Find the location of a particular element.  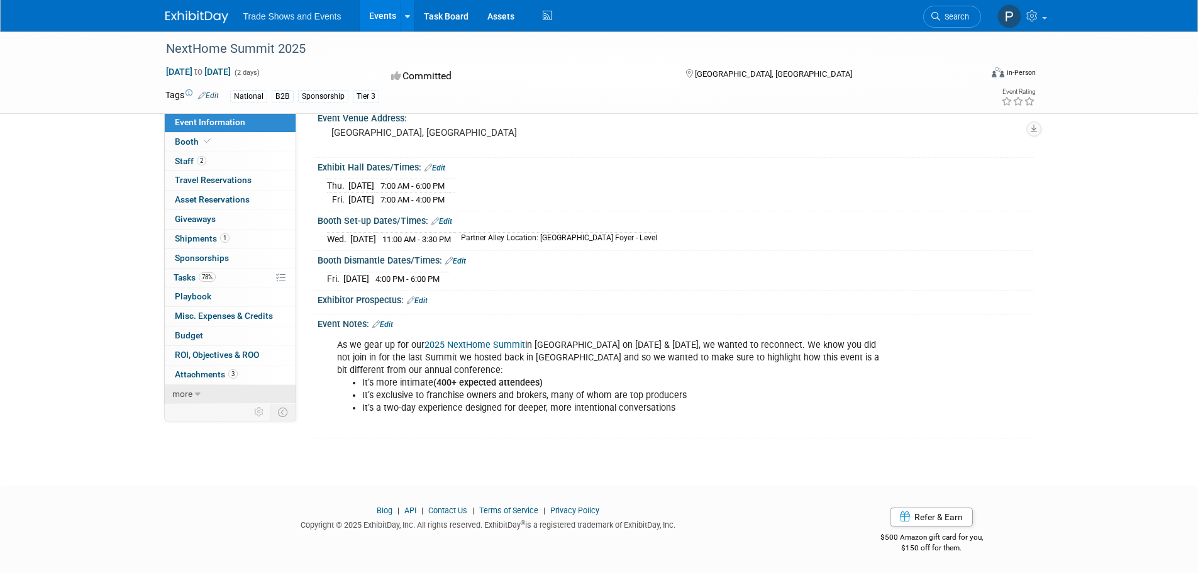

li: It’s more intimate is located at coordinates (625, 383).